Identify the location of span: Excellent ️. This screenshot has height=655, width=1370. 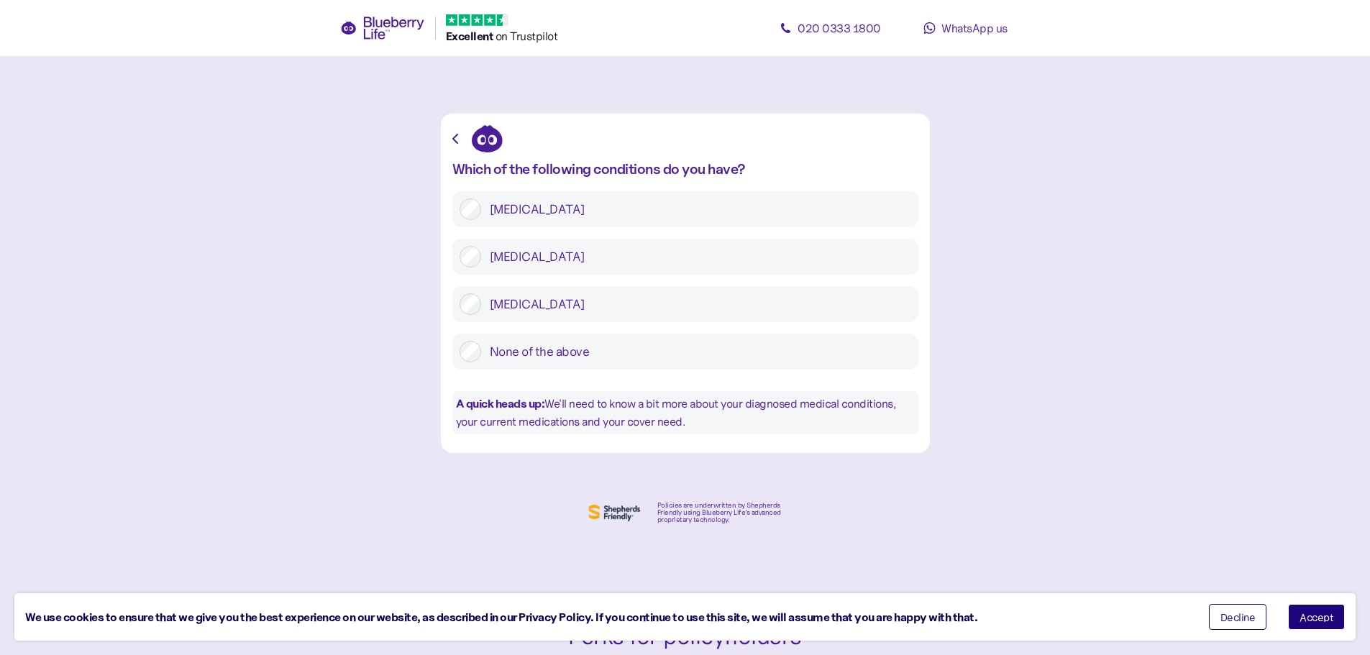
(470, 36).